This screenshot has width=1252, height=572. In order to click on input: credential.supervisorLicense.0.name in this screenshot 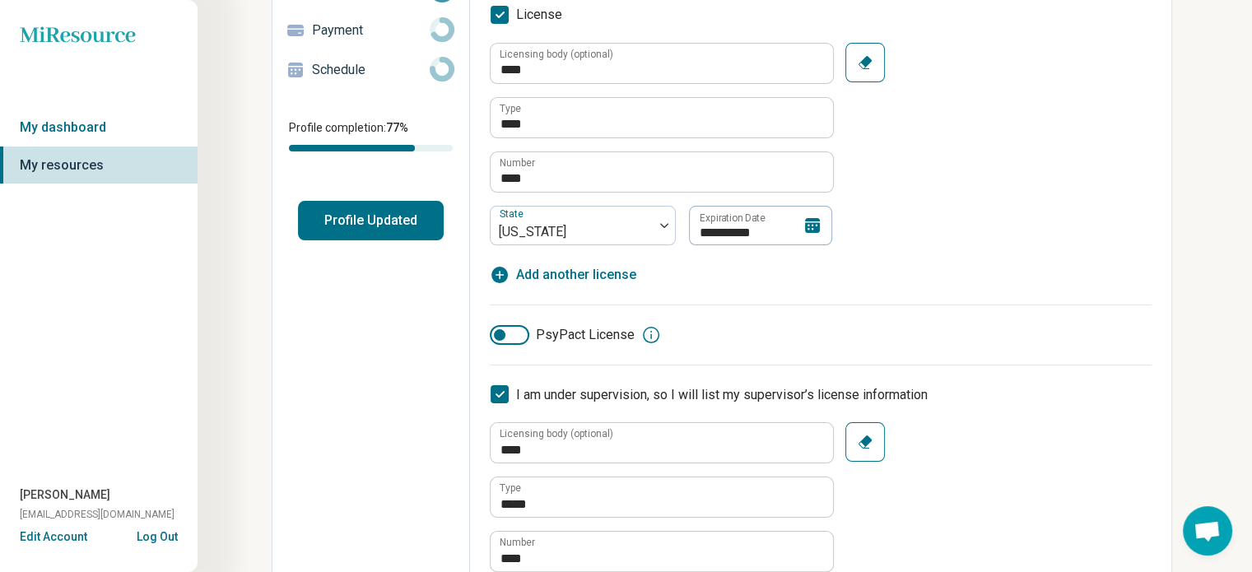, I will do `click(662, 497)`.